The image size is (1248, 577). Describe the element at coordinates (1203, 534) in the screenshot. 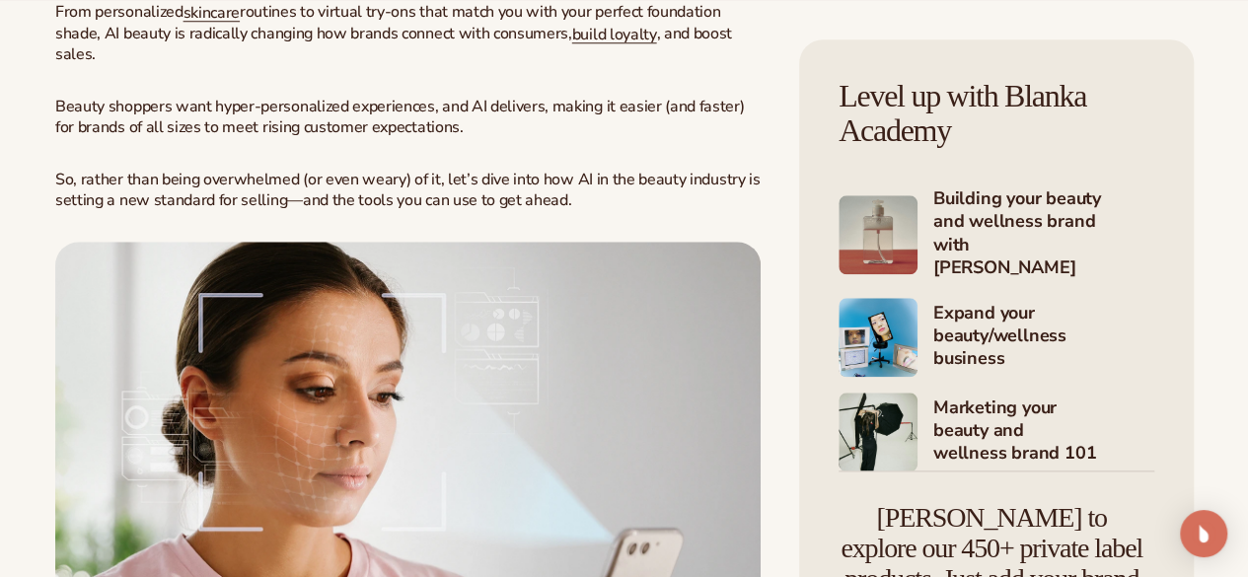

I see `div: Open Intercom Messenger` at that location.